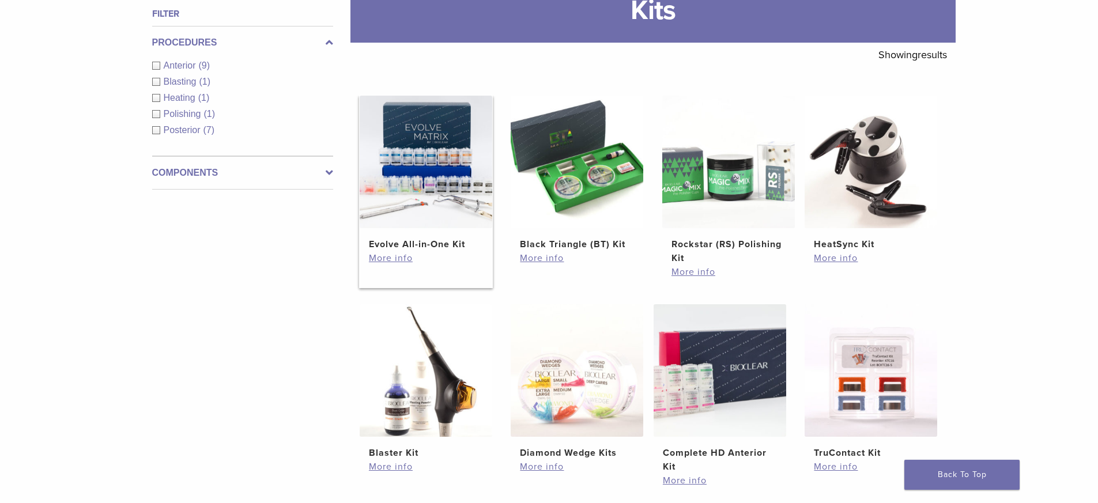  I want to click on h2: Rockstar (RS) Polishing Kit, so click(728, 251).